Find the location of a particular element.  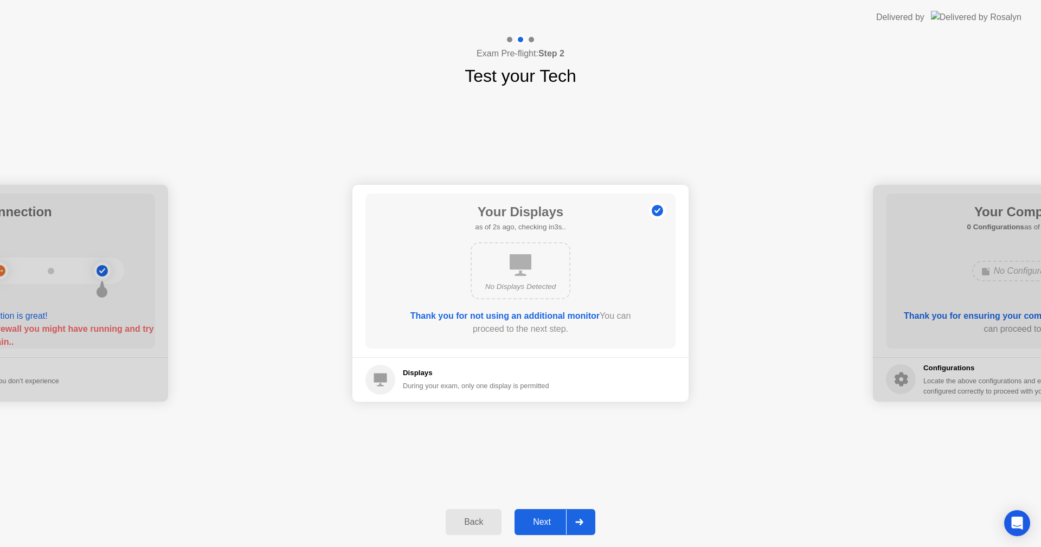

button: Next is located at coordinates (555, 522).